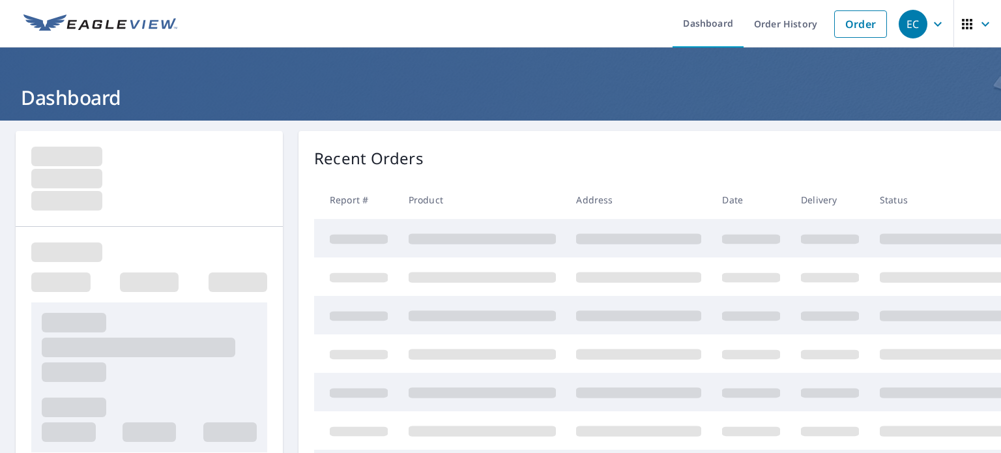 Image resolution: width=1001 pixels, height=453 pixels. What do you see at coordinates (356, 199) in the screenshot?
I see `th: Report #` at bounding box center [356, 199].